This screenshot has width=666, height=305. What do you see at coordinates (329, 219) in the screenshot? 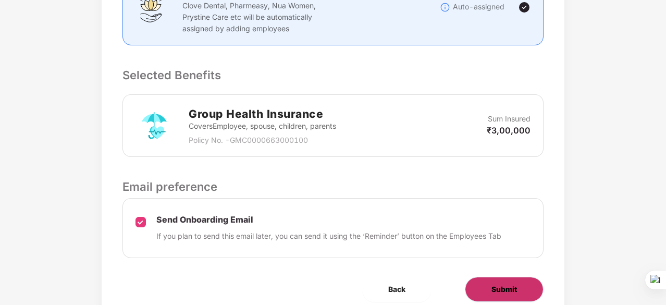
I see `p: Send Onboarding Email` at bounding box center [329, 219].